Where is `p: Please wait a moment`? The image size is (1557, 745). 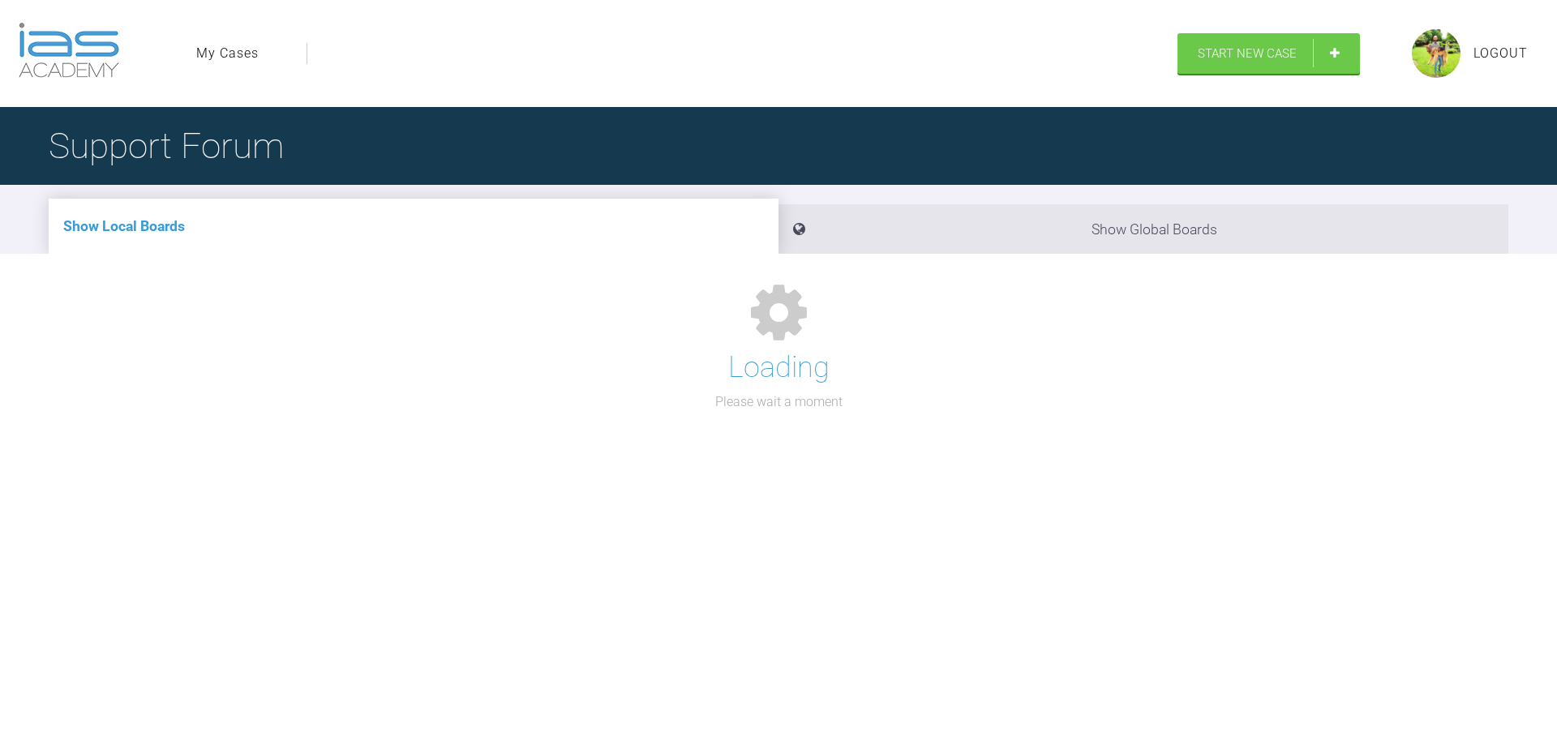 p: Please wait a moment is located at coordinates (778, 402).